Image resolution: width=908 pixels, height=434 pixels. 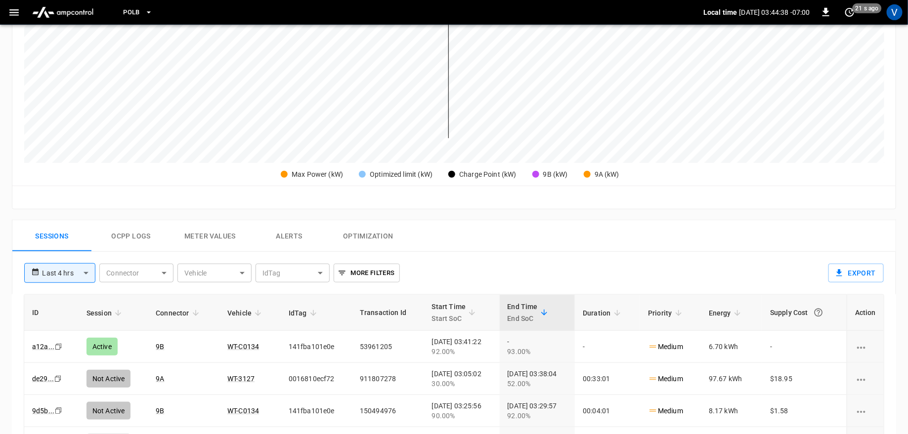 What do you see at coordinates (63, 12) in the screenshot?
I see `img: ampcontrol.io logo` at bounding box center [63, 12].